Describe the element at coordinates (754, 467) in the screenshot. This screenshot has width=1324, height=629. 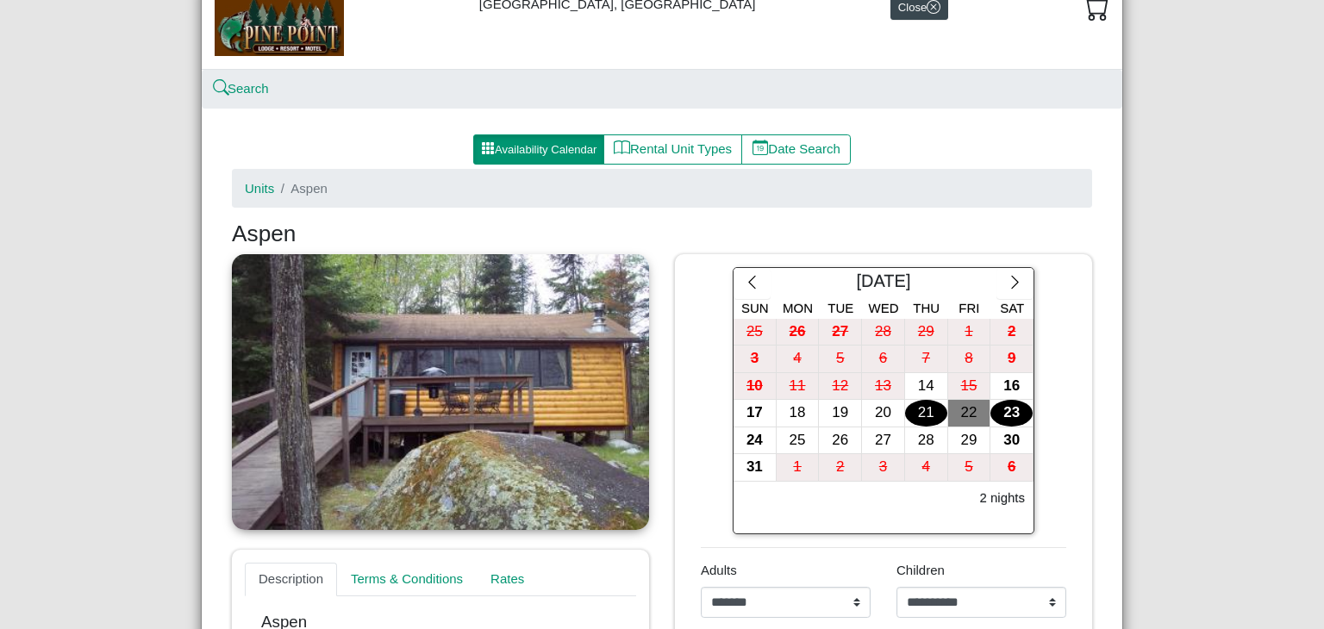
I see `div: 31` at that location.